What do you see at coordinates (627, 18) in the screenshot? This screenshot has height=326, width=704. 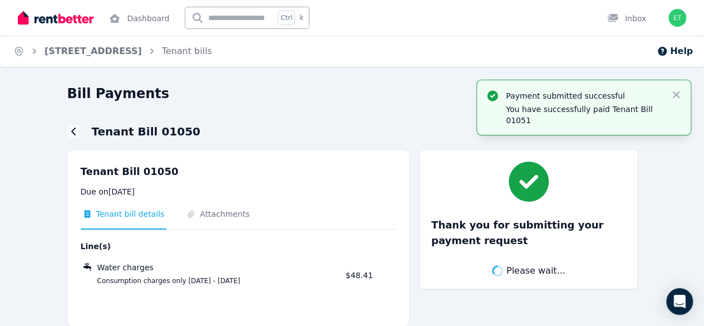 I see `div: Inbox` at bounding box center [627, 18].